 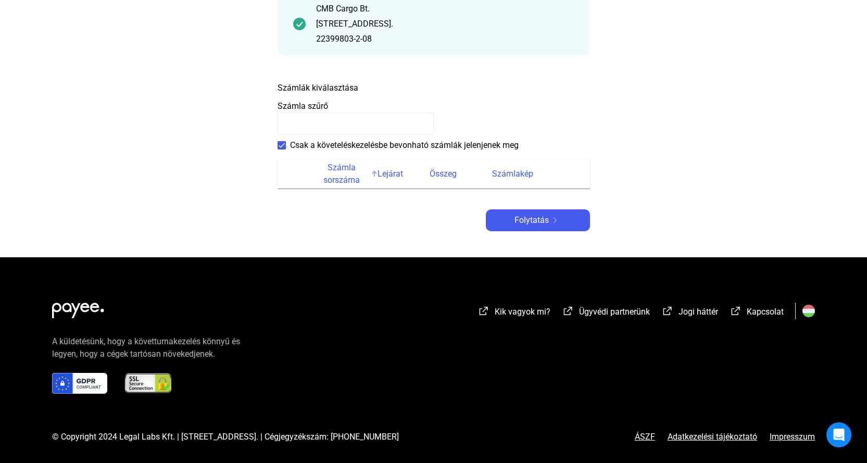 I want to click on img: pipa-sötétebb-zöld-kör, so click(x=299, y=24).